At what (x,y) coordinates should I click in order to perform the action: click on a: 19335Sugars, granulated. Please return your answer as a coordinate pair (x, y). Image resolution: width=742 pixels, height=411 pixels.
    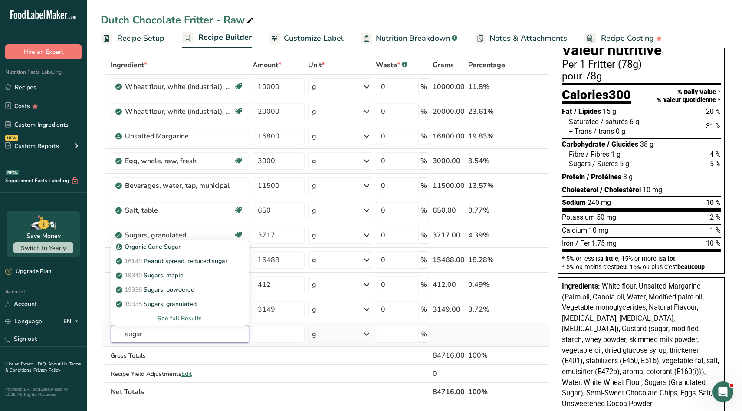
    Looking at the image, I should click on (180, 304).